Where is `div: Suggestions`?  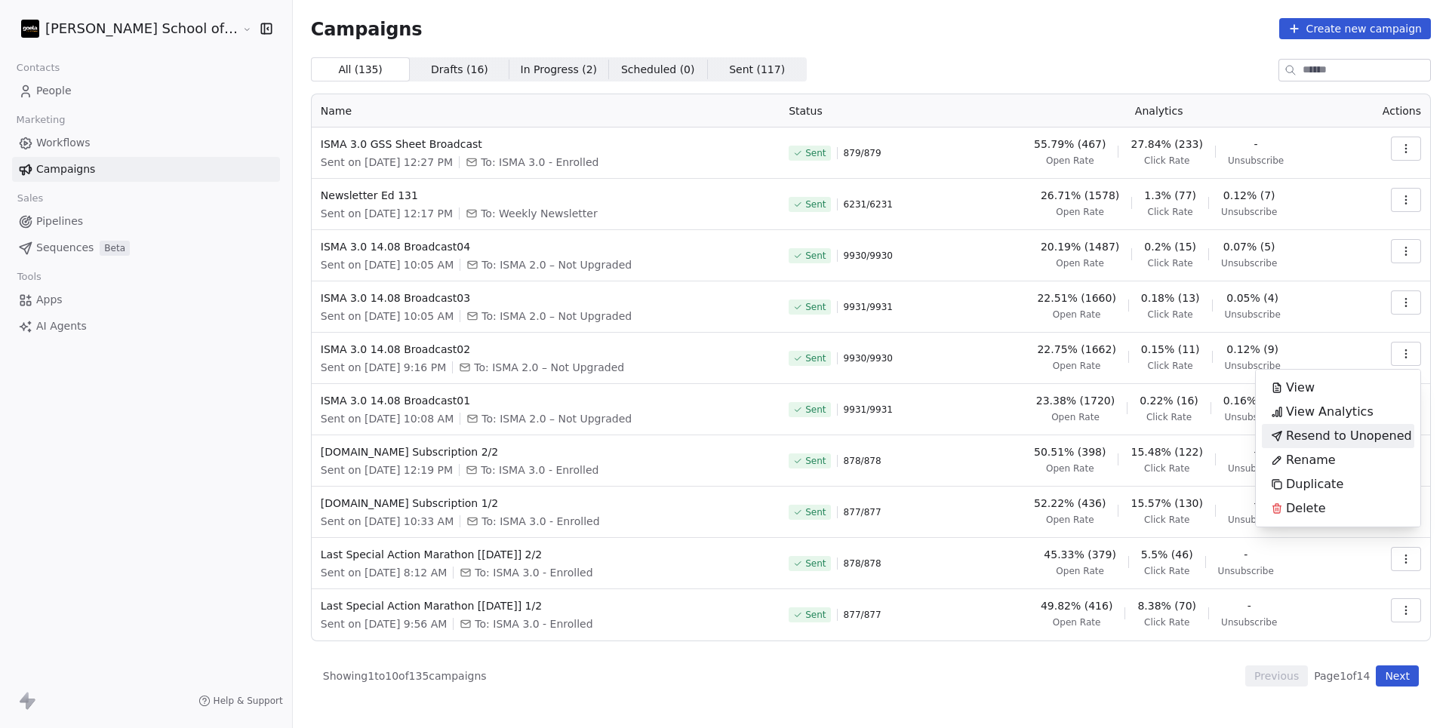 div: Suggestions is located at coordinates (1338, 448).